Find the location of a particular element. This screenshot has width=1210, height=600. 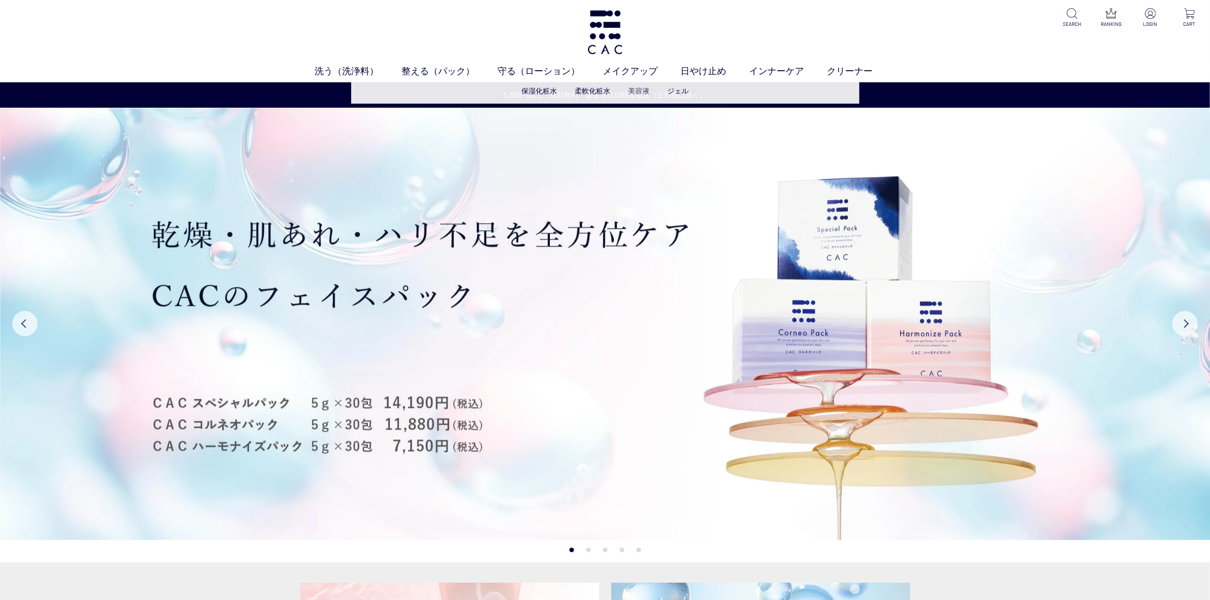

a: 5,500円以上で送料無料・最短当日16時迄発送（土日祝は除く） is located at coordinates (605, 95).